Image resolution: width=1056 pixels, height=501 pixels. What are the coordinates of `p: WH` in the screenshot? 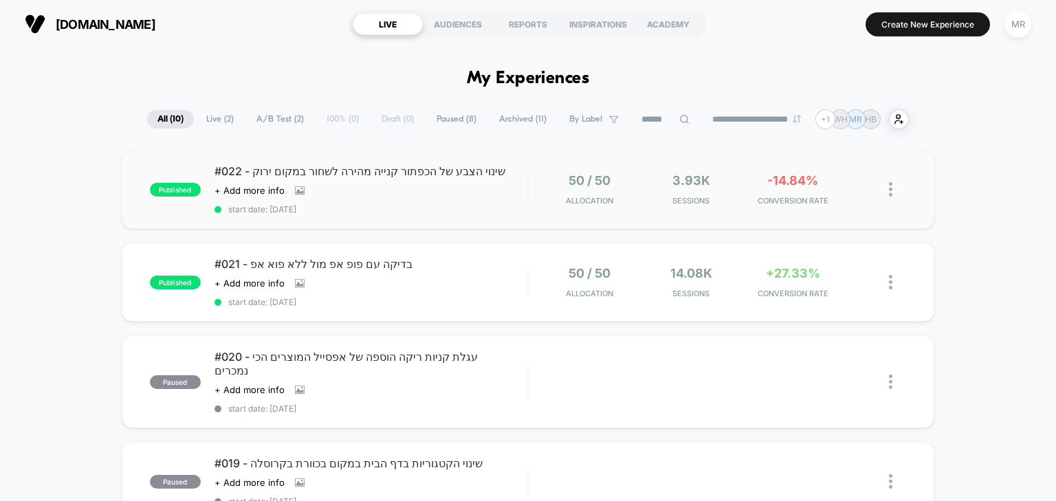 It's located at (840, 119).